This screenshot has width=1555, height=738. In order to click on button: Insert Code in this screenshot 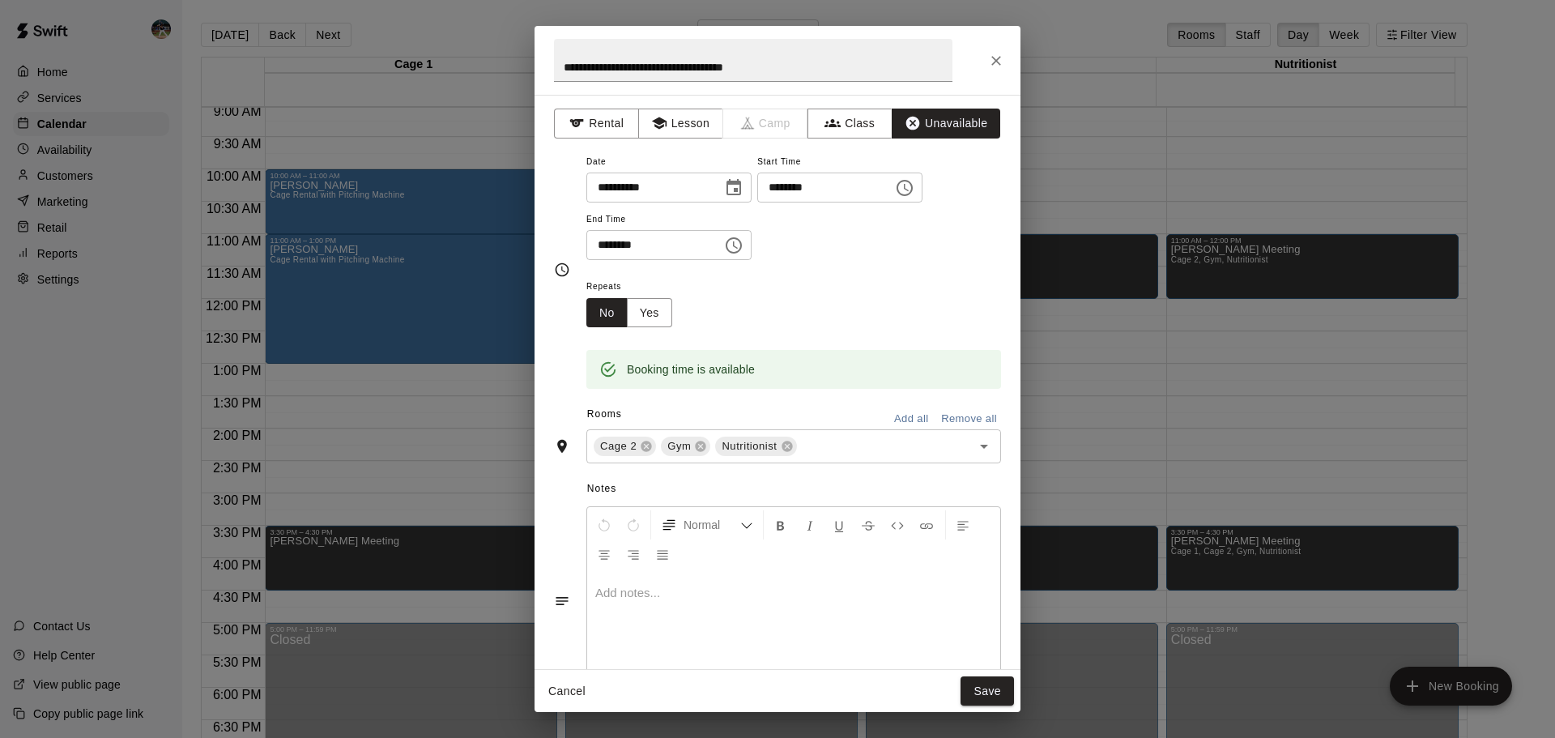, I will do `click(897, 525)`.